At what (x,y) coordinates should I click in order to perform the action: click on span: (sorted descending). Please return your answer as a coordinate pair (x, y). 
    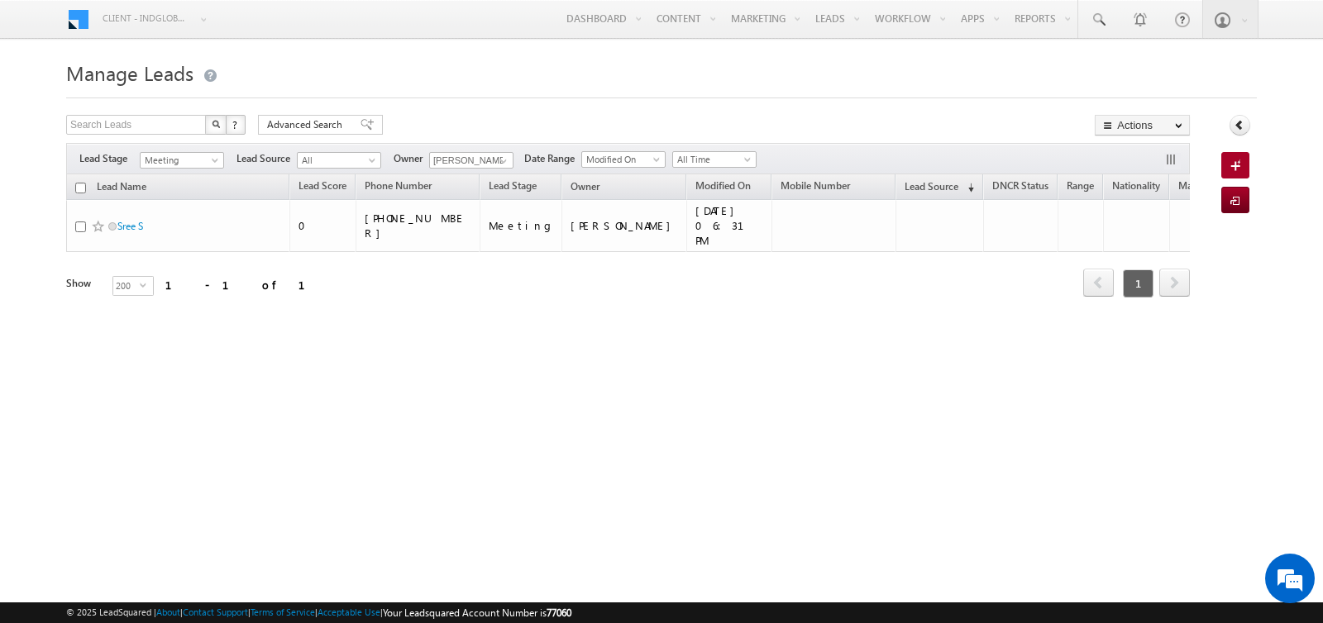
    Looking at the image, I should click on (967, 188).